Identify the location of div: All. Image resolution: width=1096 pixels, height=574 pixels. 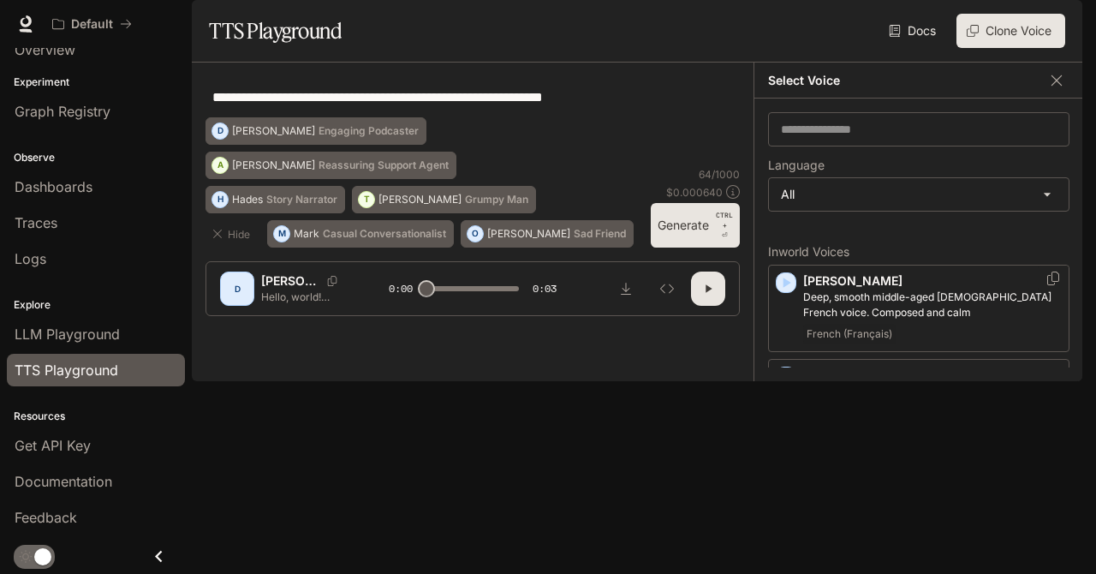
(918, 194).